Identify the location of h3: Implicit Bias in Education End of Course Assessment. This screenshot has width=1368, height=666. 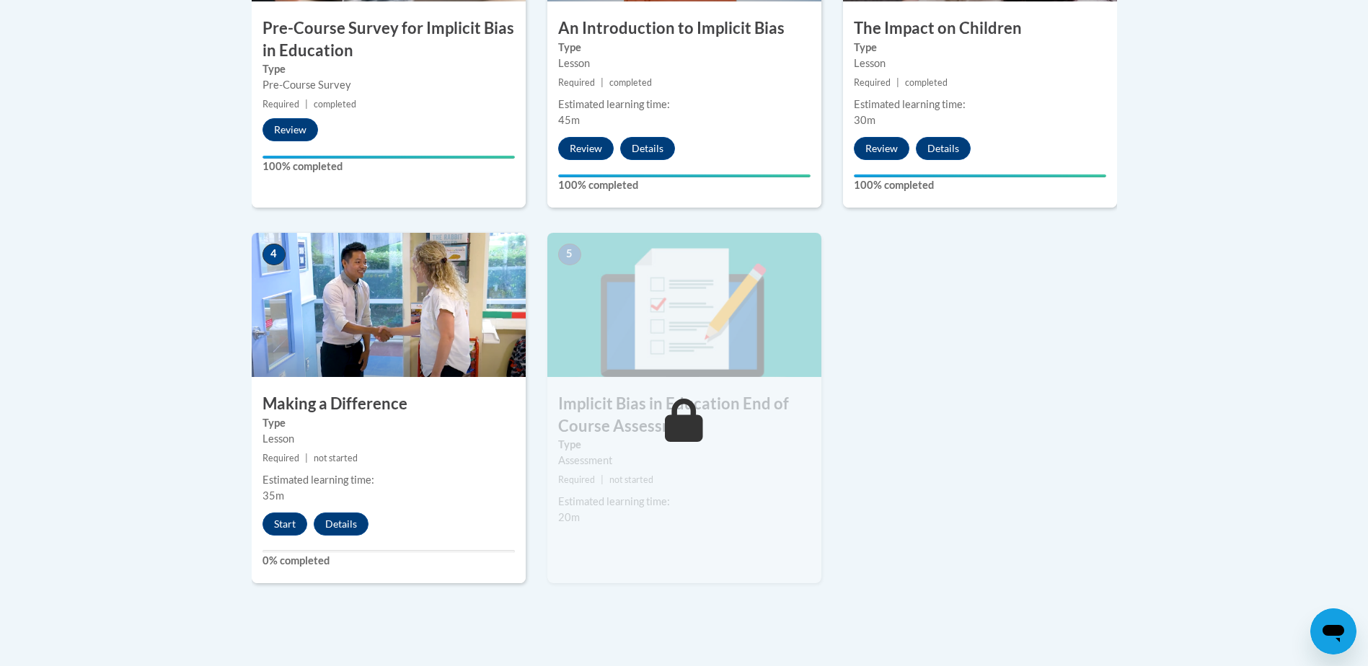
(684, 415).